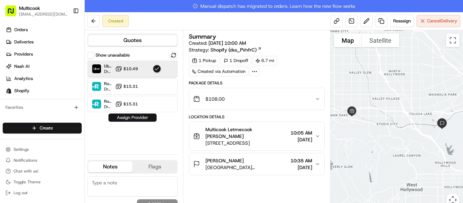 This screenshot has width=463, height=203. Describe the element at coordinates (204, 61) in the screenshot. I see `div: 1 Pickup` at that location.